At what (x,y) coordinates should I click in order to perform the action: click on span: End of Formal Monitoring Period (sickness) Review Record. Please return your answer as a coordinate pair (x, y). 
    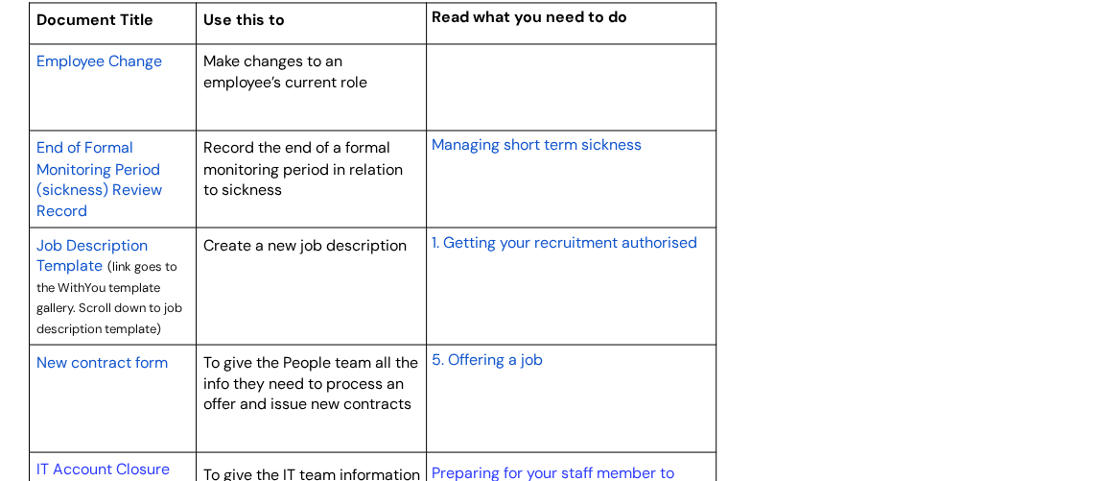
    Looking at the image, I should click on (99, 178).